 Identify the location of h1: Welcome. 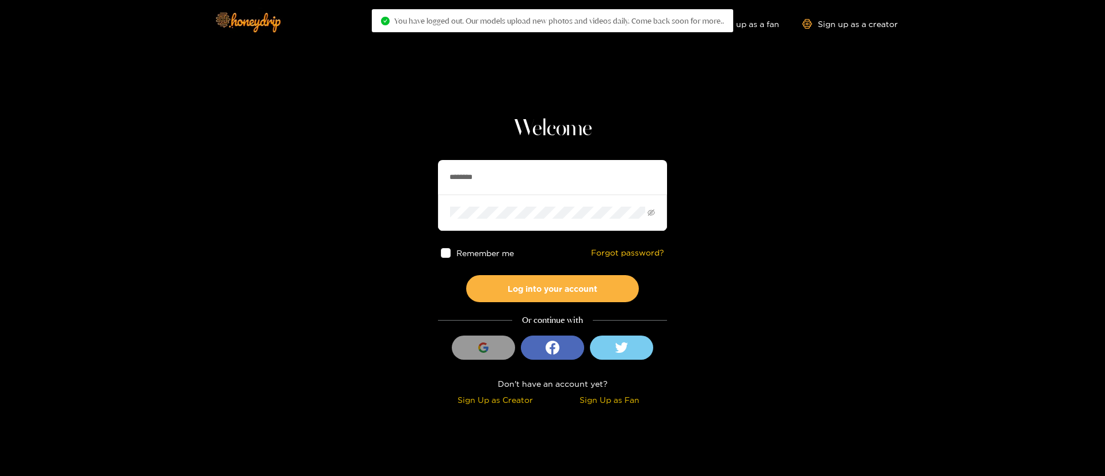
(553, 129).